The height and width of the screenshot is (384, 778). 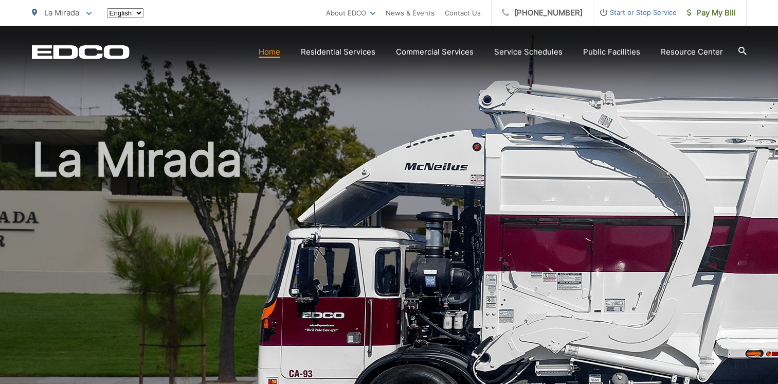 I want to click on span: Pay My Bill, so click(x=711, y=13).